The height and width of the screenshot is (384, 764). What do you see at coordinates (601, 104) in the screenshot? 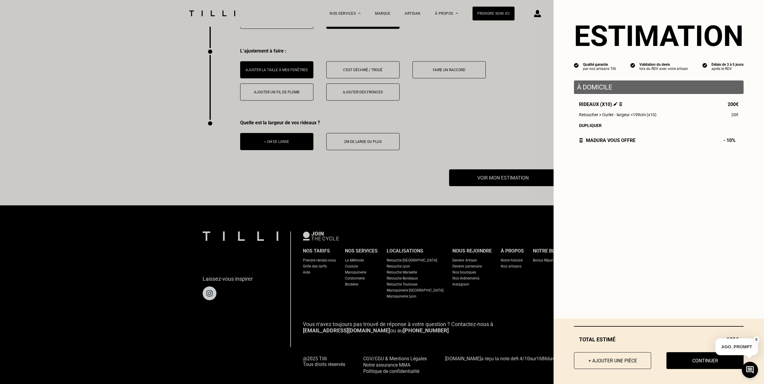
I see `span: Rideaux (x10)` at bounding box center [601, 104].